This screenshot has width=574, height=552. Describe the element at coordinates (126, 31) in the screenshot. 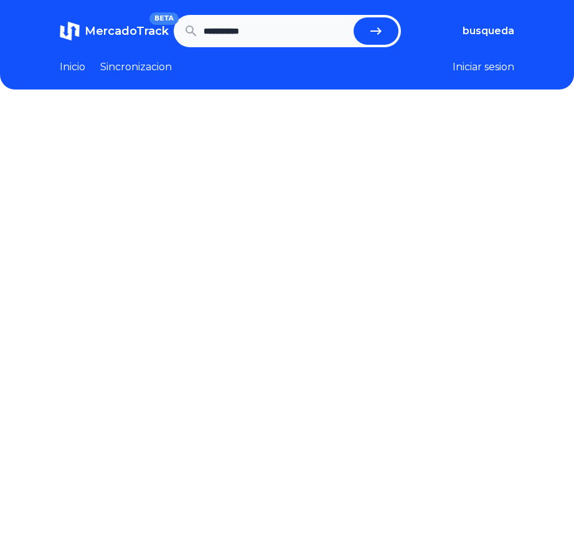

I see `span: MercadoTrack` at that location.